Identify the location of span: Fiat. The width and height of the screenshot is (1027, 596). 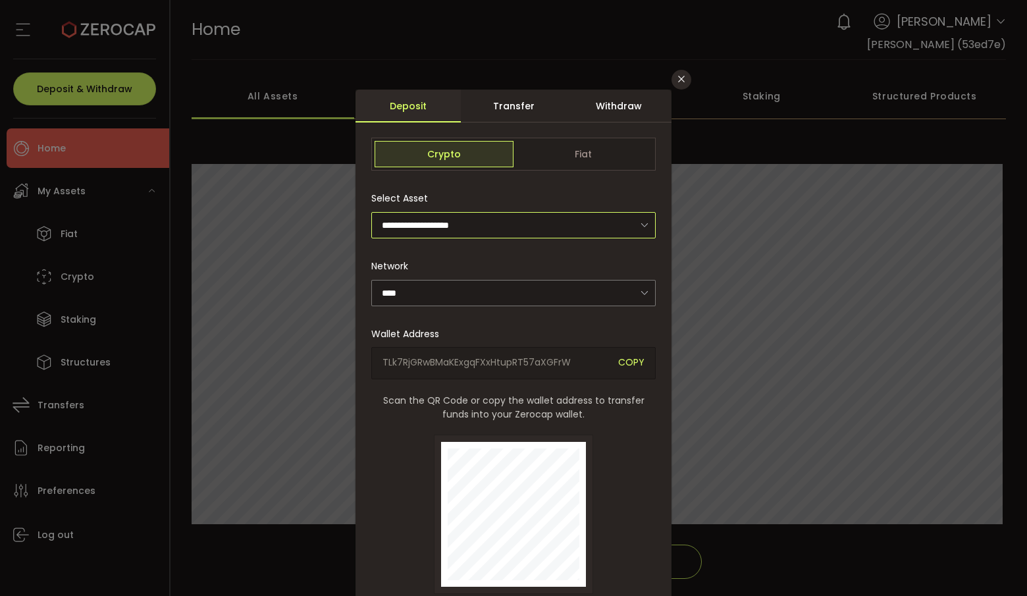
(583, 154).